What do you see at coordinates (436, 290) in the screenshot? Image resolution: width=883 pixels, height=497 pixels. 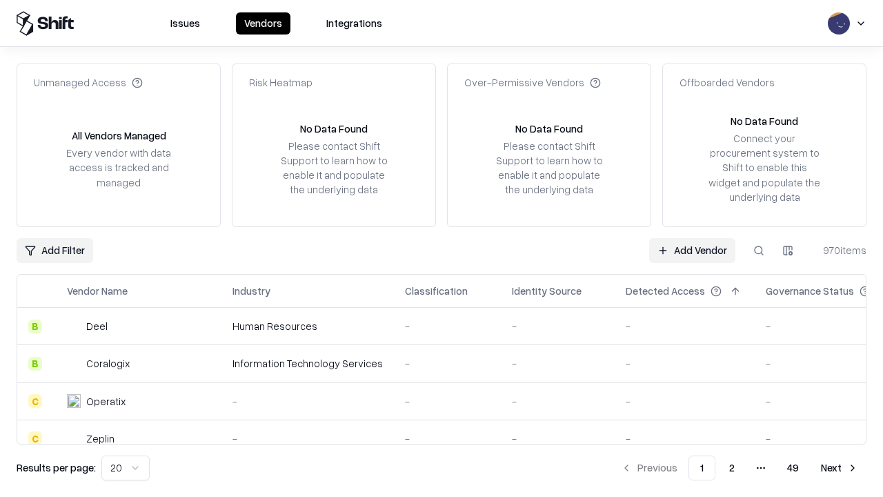 I see `div: Classification` at bounding box center [436, 290].